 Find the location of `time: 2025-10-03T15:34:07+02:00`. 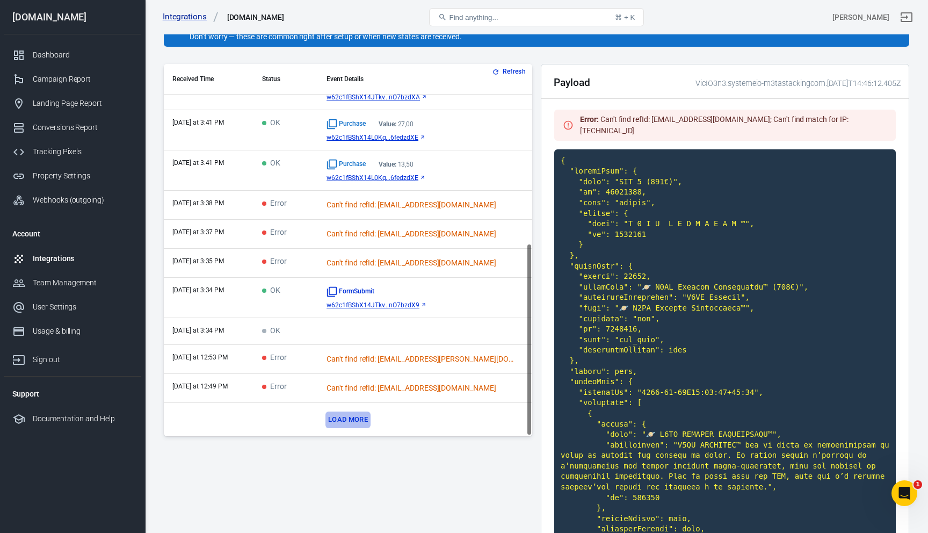

time: 2025-10-03T15:34:07+02:00 is located at coordinates (198, 290).